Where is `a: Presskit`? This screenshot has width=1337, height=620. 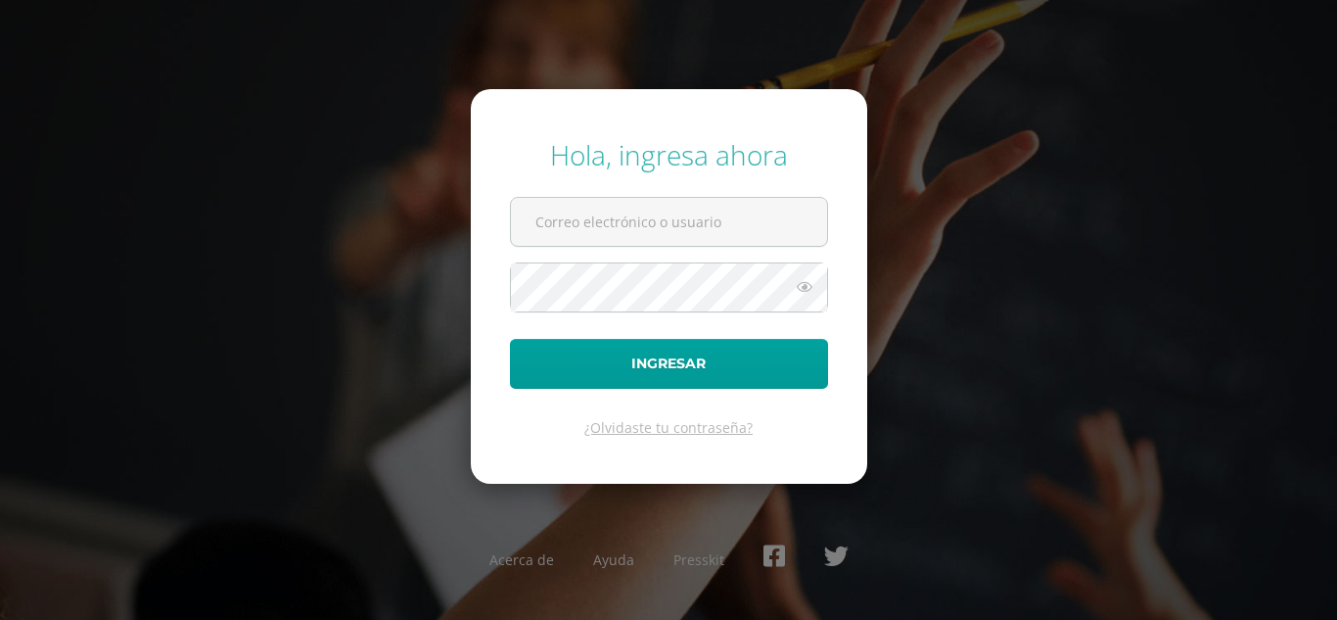
a: Presskit is located at coordinates (699, 559).